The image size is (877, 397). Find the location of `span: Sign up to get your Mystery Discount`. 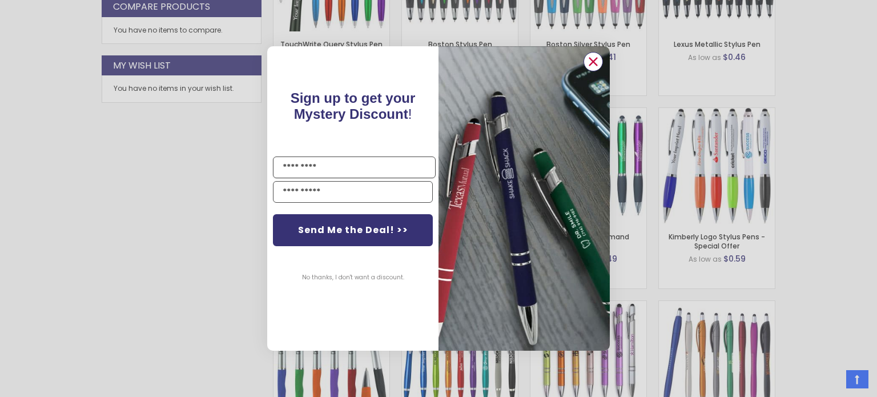

span: Sign up to get your Mystery Discount is located at coordinates (353, 106).